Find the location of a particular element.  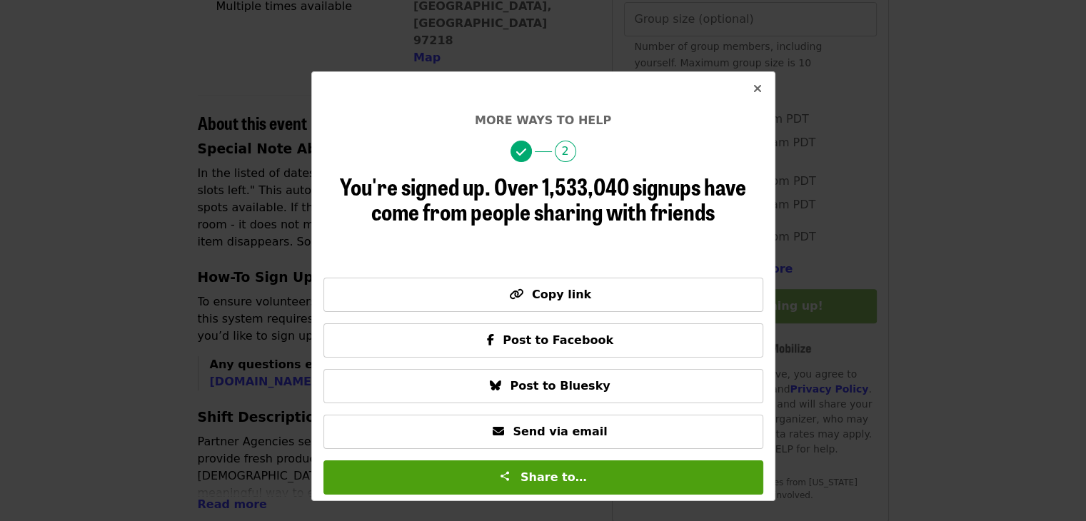

span: Copy link is located at coordinates (561, 294).